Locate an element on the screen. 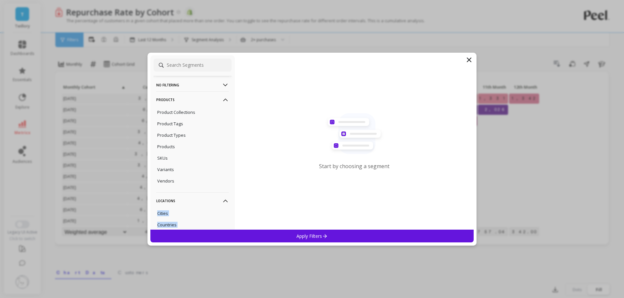 Image resolution: width=624 pixels, height=298 pixels. p: Variants is located at coordinates (165, 170).